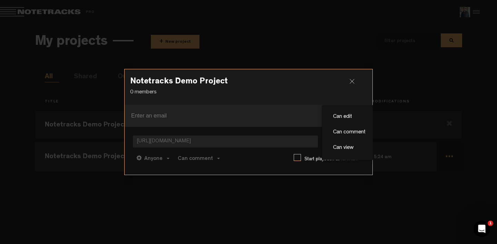 This screenshot has height=244, width=497. Describe the element at coordinates (153, 159) in the screenshot. I see `span: Anyone` at that location.